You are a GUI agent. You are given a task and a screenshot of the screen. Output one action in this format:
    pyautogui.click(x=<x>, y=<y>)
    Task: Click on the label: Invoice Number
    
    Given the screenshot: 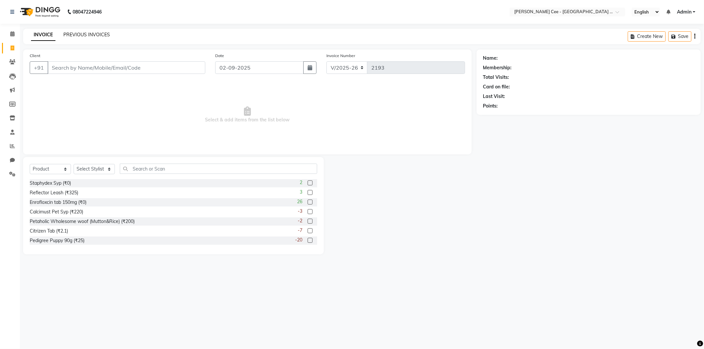 What is the action you would take?
    pyautogui.click(x=341, y=56)
    